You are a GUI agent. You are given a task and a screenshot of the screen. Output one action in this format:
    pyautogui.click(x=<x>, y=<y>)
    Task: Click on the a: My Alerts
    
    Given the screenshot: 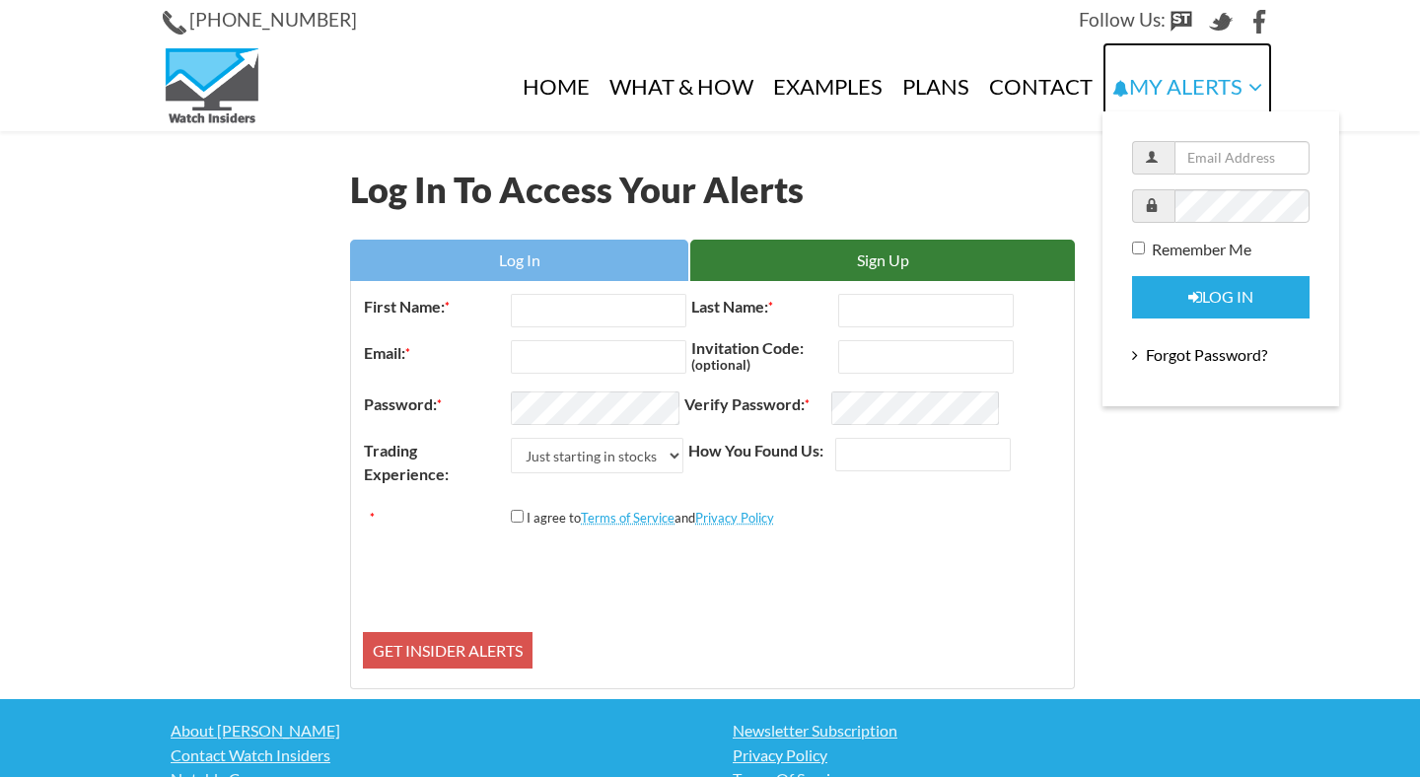 What is the action you would take?
    pyautogui.click(x=1188, y=87)
    